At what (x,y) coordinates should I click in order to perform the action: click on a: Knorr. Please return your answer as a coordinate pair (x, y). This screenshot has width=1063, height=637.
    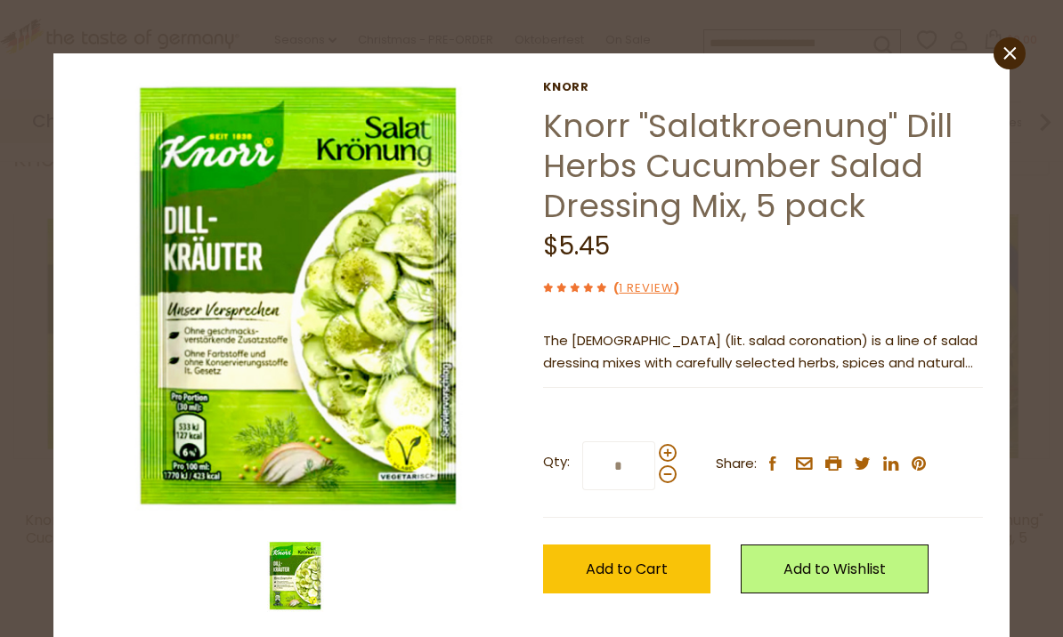
    Looking at the image, I should click on (763, 87).